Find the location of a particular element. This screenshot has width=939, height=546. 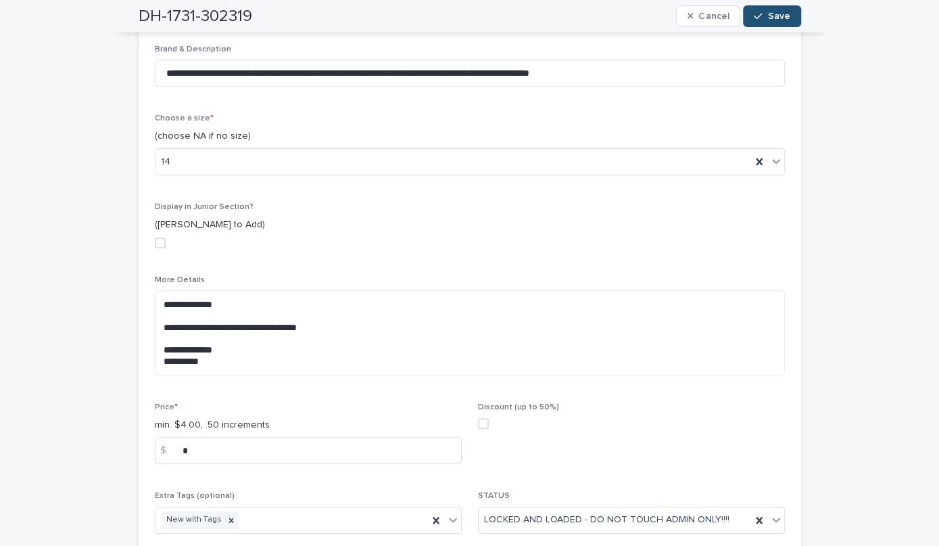

button: Cancel is located at coordinates (709, 16).